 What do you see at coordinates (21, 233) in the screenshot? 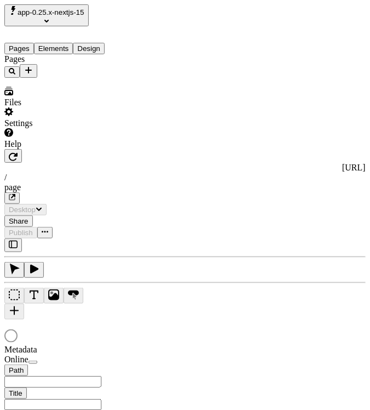
I see `button: Publish` at bounding box center [21, 233].